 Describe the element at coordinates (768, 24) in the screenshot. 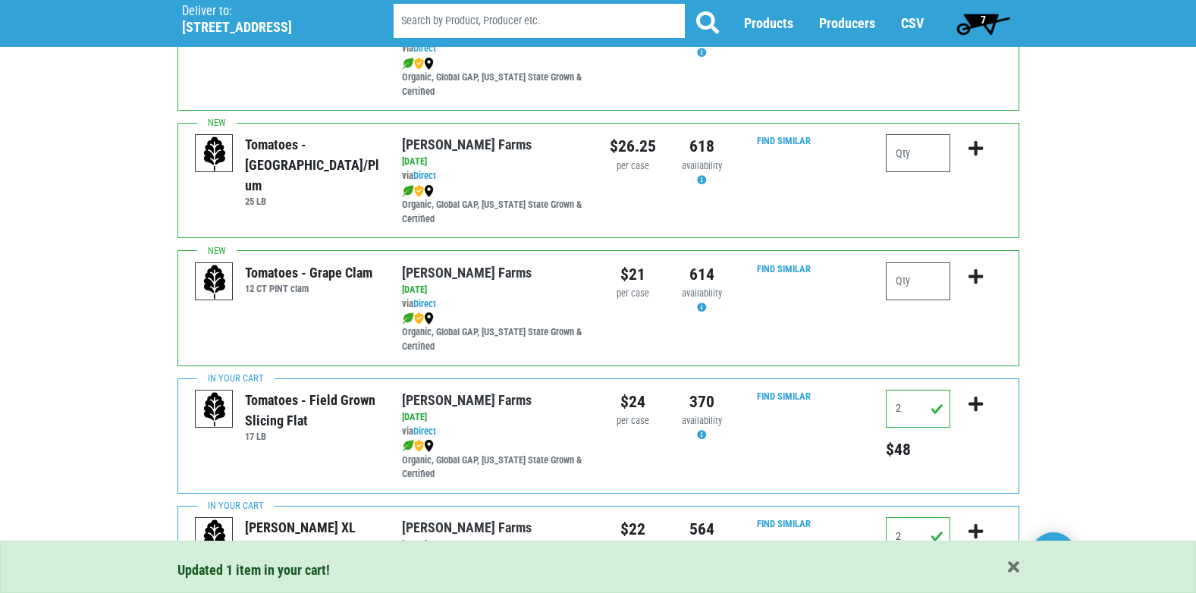

I see `span: Products` at that location.